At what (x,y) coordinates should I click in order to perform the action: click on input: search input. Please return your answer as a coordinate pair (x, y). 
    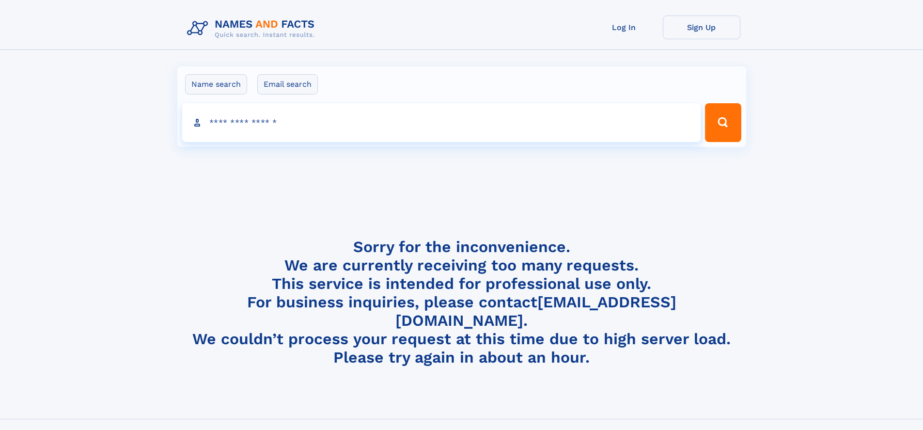
    Looking at the image, I should click on (441, 123).